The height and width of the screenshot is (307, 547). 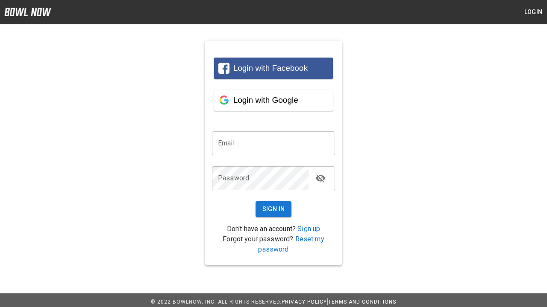 I want to click on span: Login with Facebook, so click(x=270, y=68).